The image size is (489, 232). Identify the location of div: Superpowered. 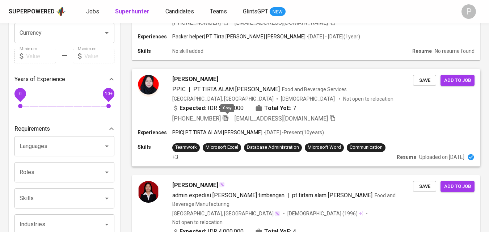
(31, 12).